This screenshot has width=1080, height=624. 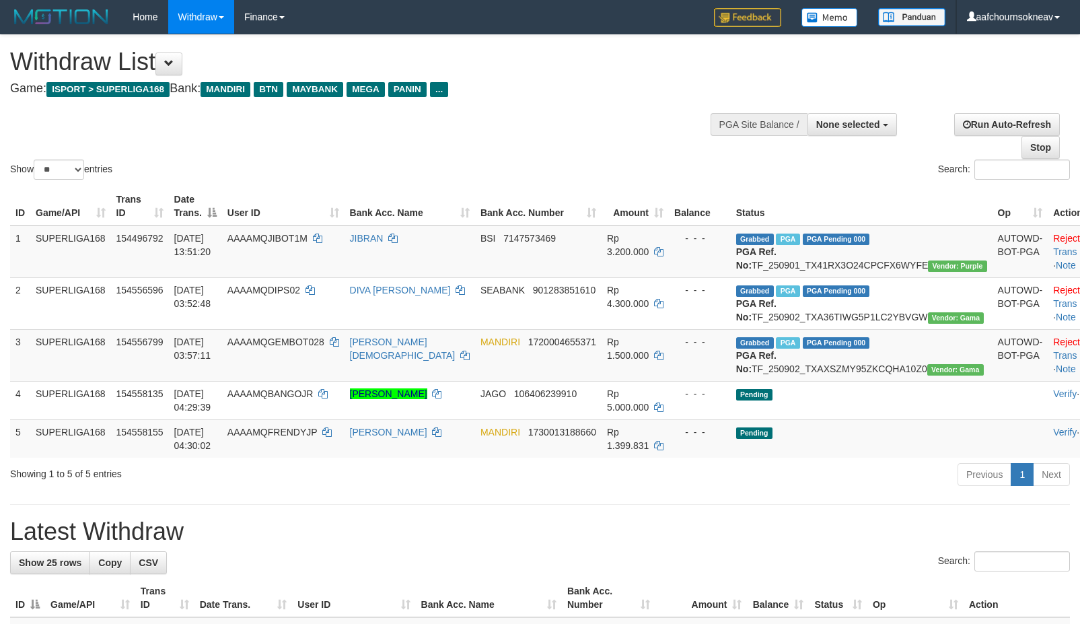 What do you see at coordinates (20, 400) in the screenshot?
I see `td: 4` at bounding box center [20, 400].